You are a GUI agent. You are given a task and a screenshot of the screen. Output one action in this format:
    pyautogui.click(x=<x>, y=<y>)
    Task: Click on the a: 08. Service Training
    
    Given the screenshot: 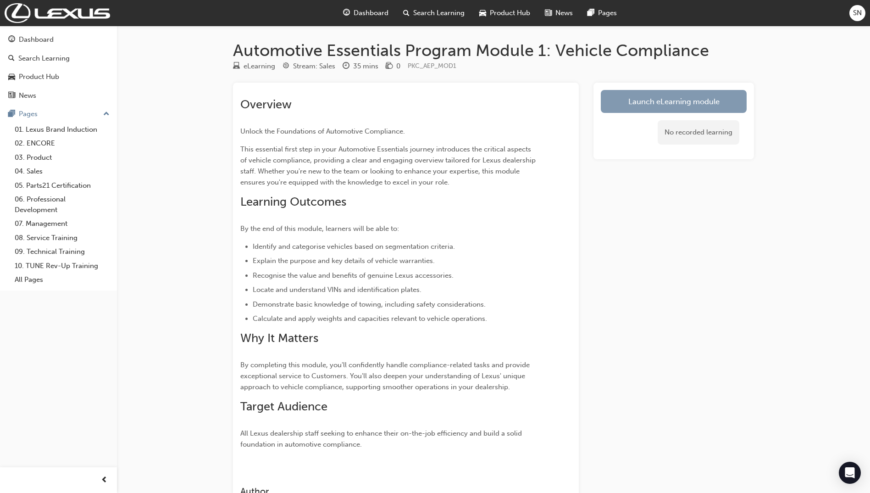 What is the action you would take?
    pyautogui.click(x=62, y=238)
    